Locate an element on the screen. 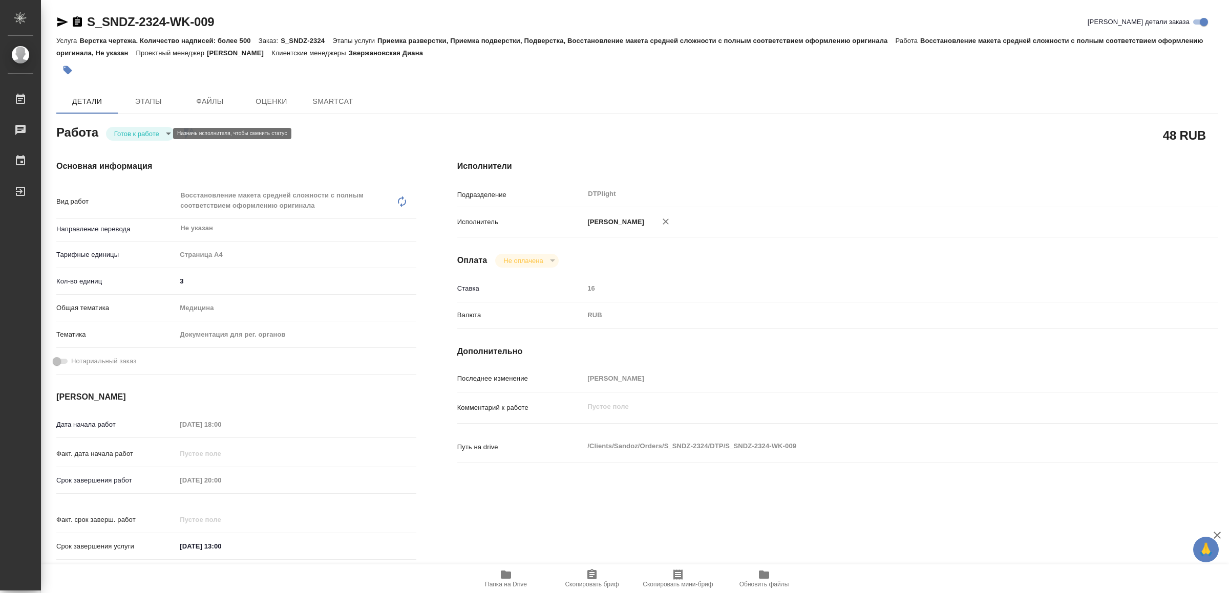  a: S_SNDZ-2324-WK-009 is located at coordinates (150, 21).